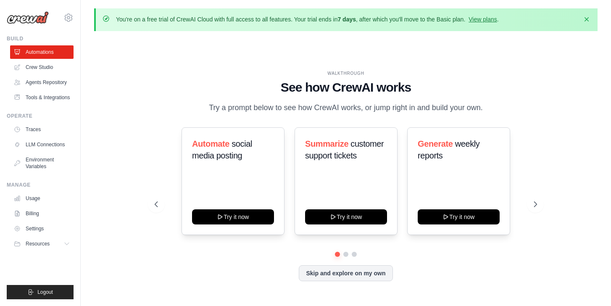 The height and width of the screenshot is (306, 611). I want to click on p: You're on a free trial of CrewAI Cloud with full access to all features. Your trial ends in , aft..., so click(307, 19).